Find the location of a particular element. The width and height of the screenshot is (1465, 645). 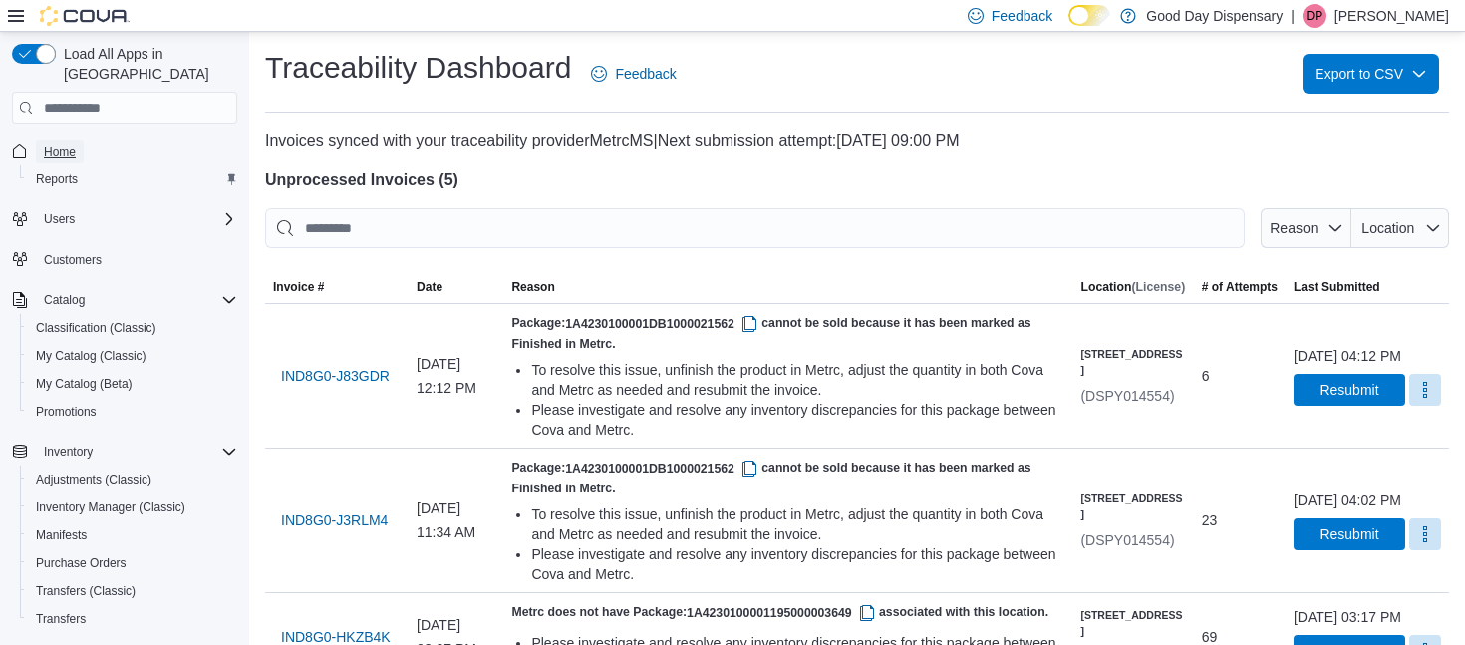

span: Export to CSV is located at coordinates (1370, 74).